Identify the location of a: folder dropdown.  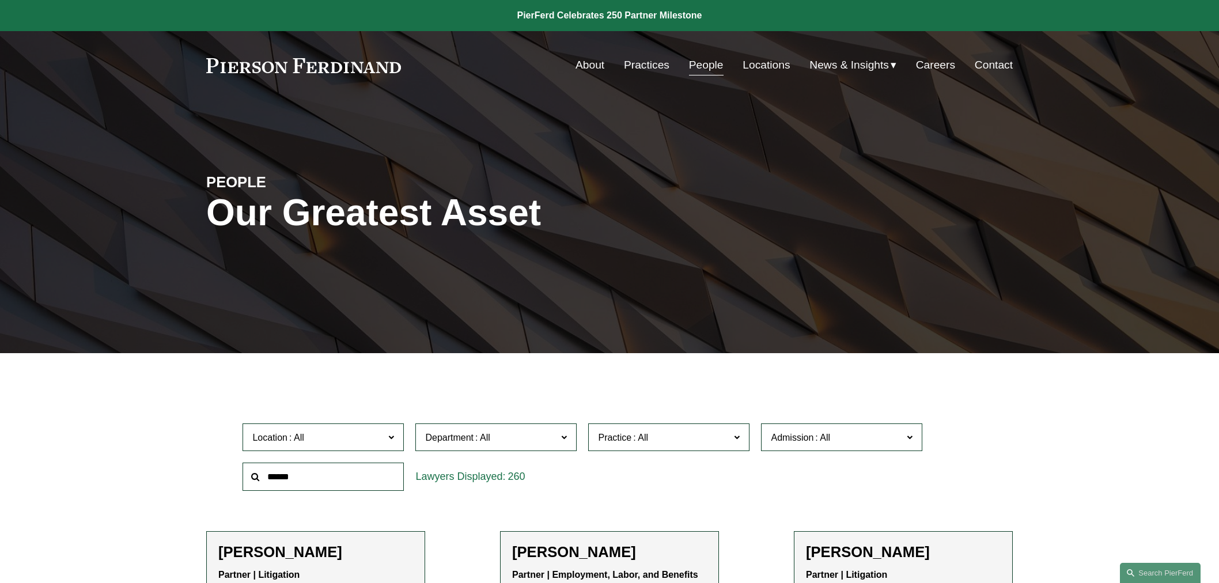
(852, 65).